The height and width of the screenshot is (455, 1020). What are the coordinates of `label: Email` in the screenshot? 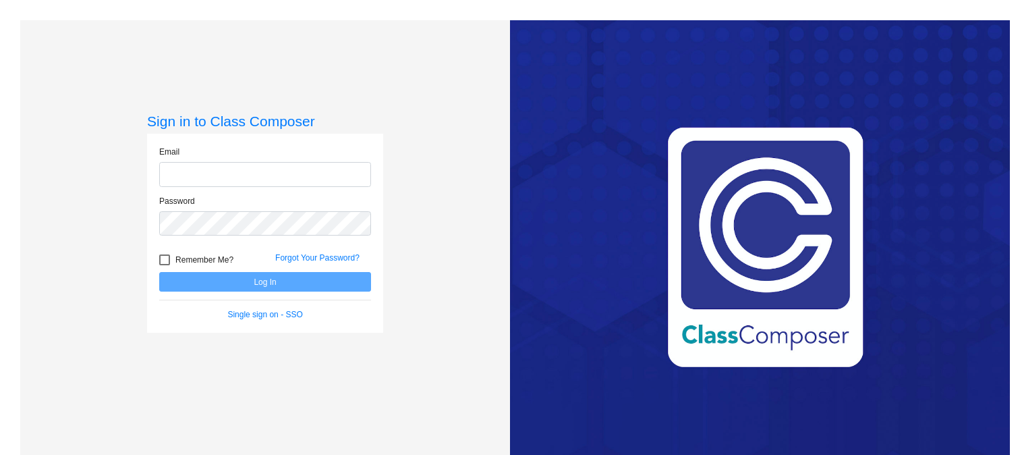 It's located at (169, 152).